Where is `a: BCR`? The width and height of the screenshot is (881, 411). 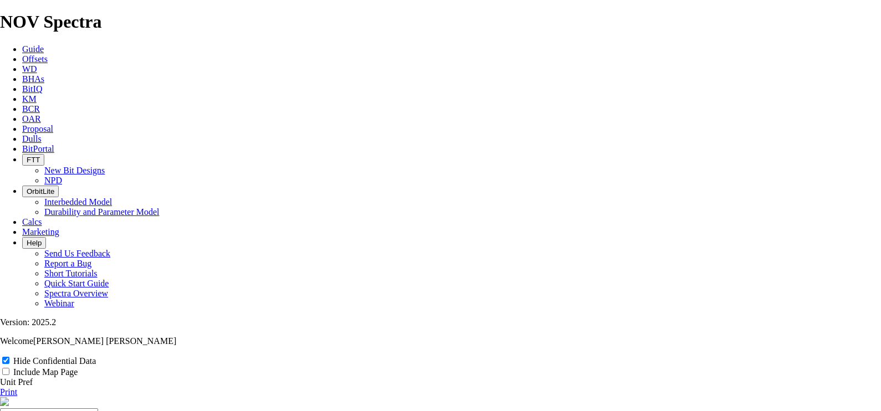
a: BCR is located at coordinates (31, 109).